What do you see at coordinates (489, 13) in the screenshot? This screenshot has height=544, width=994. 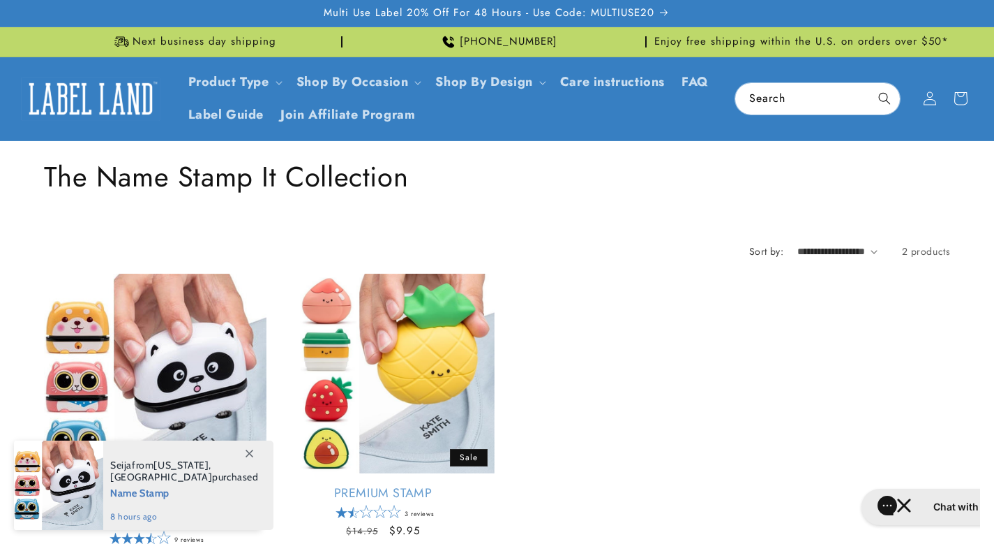 I see `span: Multi Use Label 20% Off For 48 Hours - Use Code: MULTIUSE20` at bounding box center [489, 13].